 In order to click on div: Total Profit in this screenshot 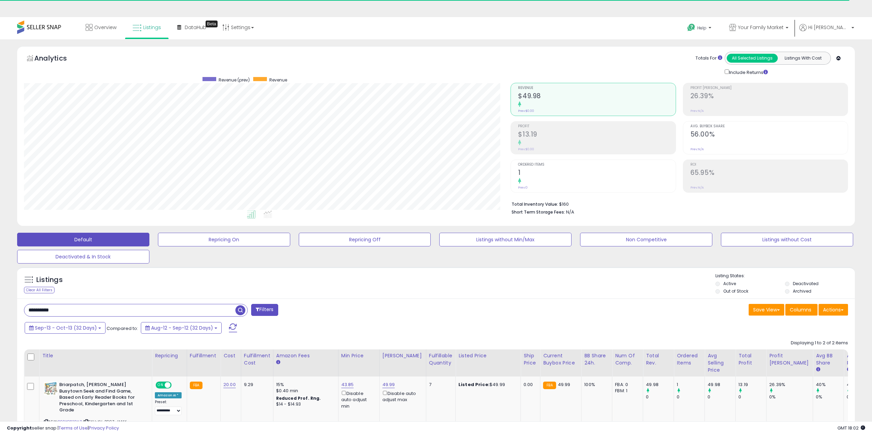, I will do `click(751, 360)`.